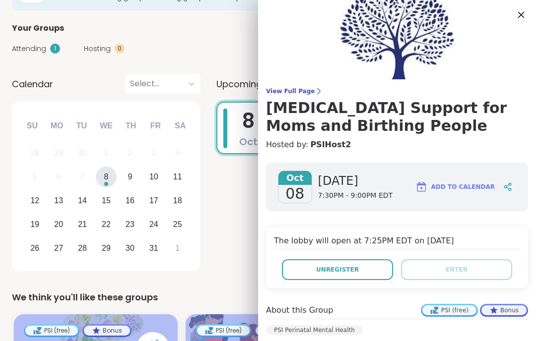  Describe the element at coordinates (120, 49) in the screenshot. I see `div: 0` at that location.